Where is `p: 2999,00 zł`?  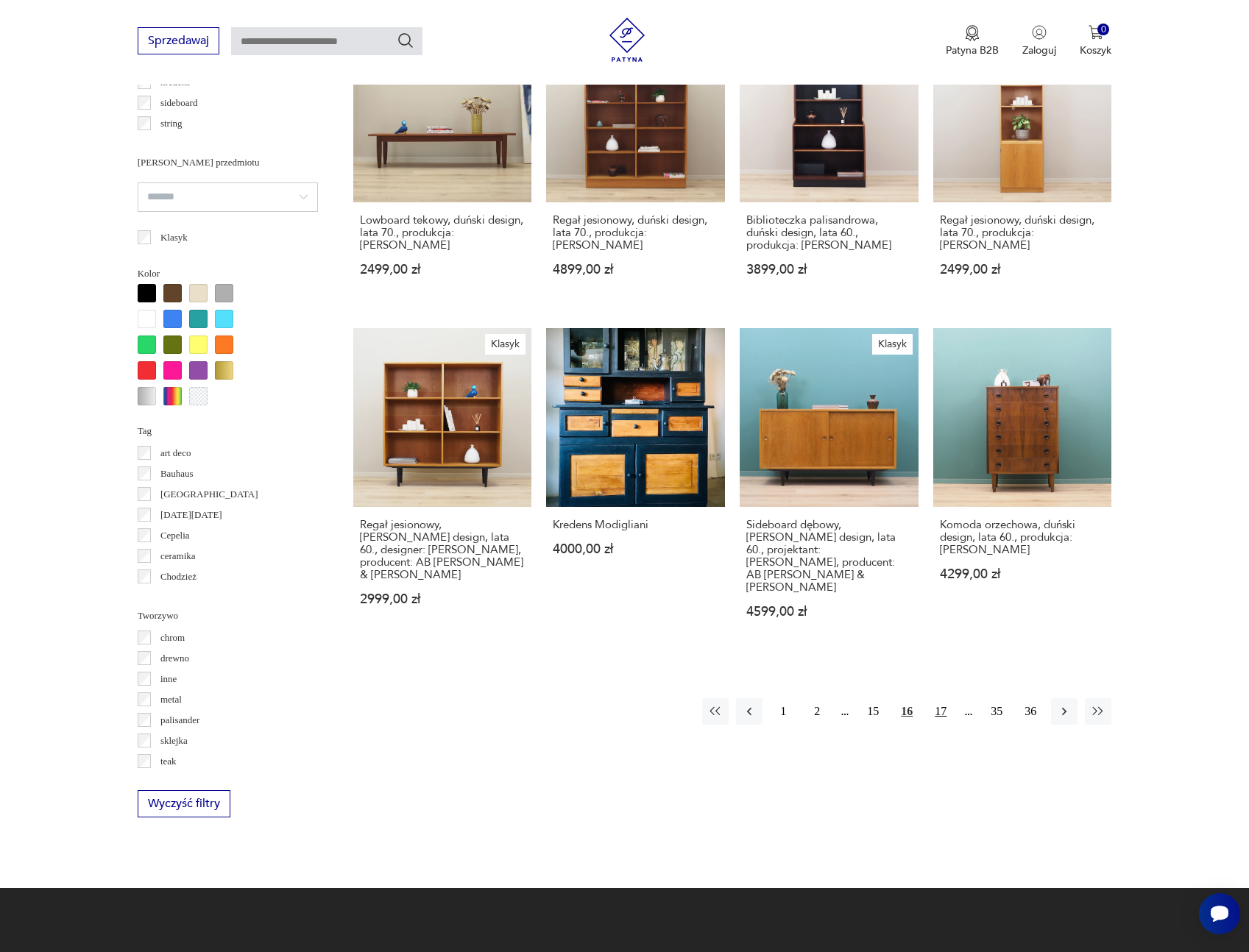
p: 2999,00 zł is located at coordinates (442, 599).